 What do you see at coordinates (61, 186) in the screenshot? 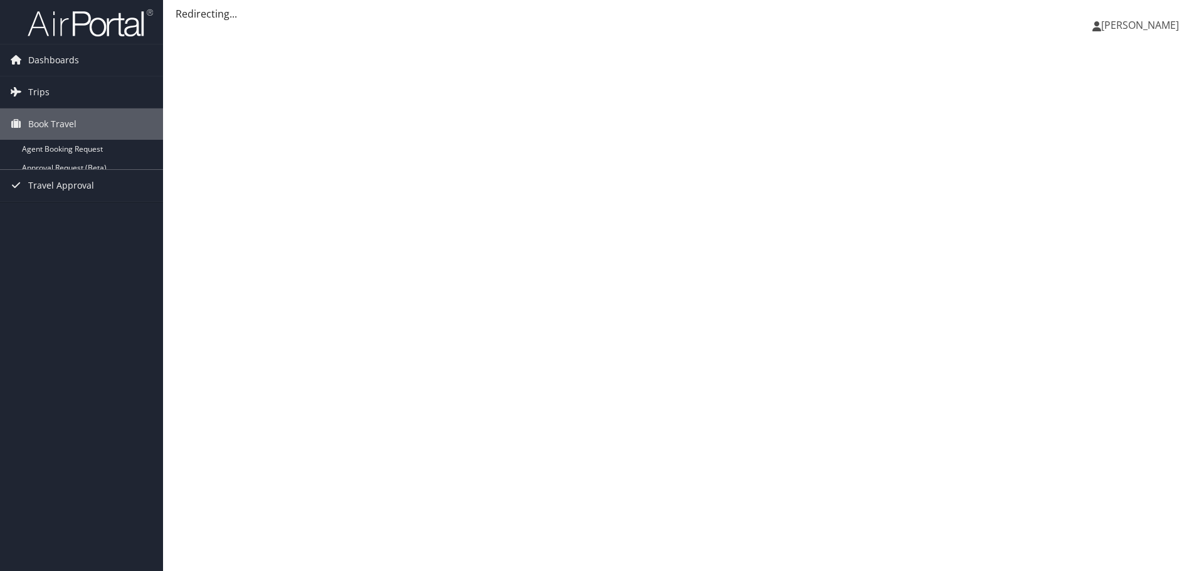
I see `span: Travel Approval` at bounding box center [61, 186].